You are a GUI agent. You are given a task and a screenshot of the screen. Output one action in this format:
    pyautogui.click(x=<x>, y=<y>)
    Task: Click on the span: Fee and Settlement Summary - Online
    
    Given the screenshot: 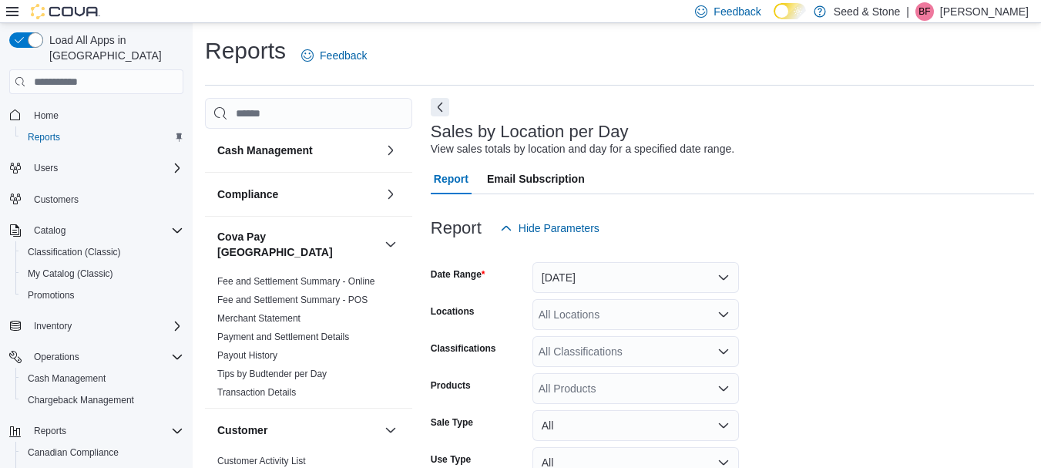 What is the action you would take?
    pyautogui.click(x=296, y=281)
    